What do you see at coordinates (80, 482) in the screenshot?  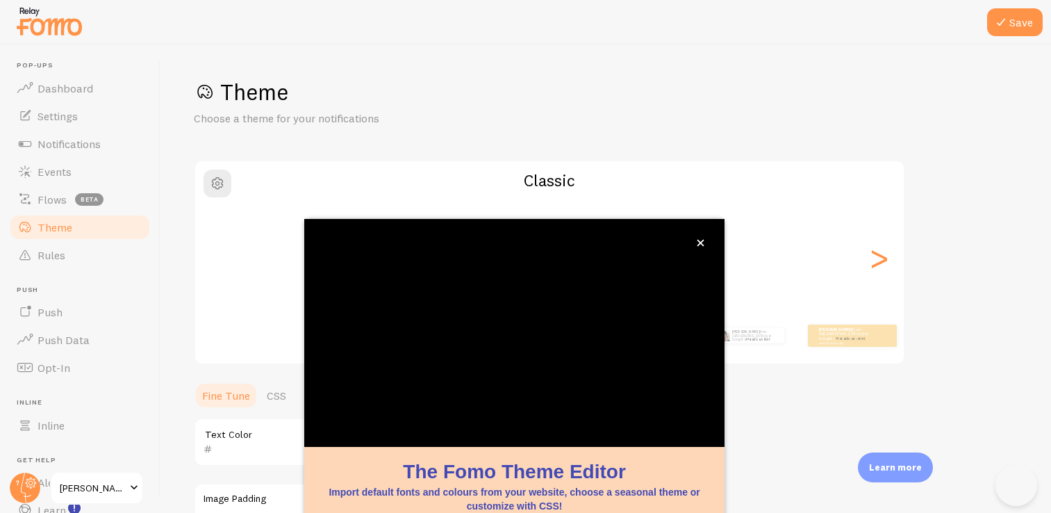 I see `a: Alerts` at bounding box center [80, 482].